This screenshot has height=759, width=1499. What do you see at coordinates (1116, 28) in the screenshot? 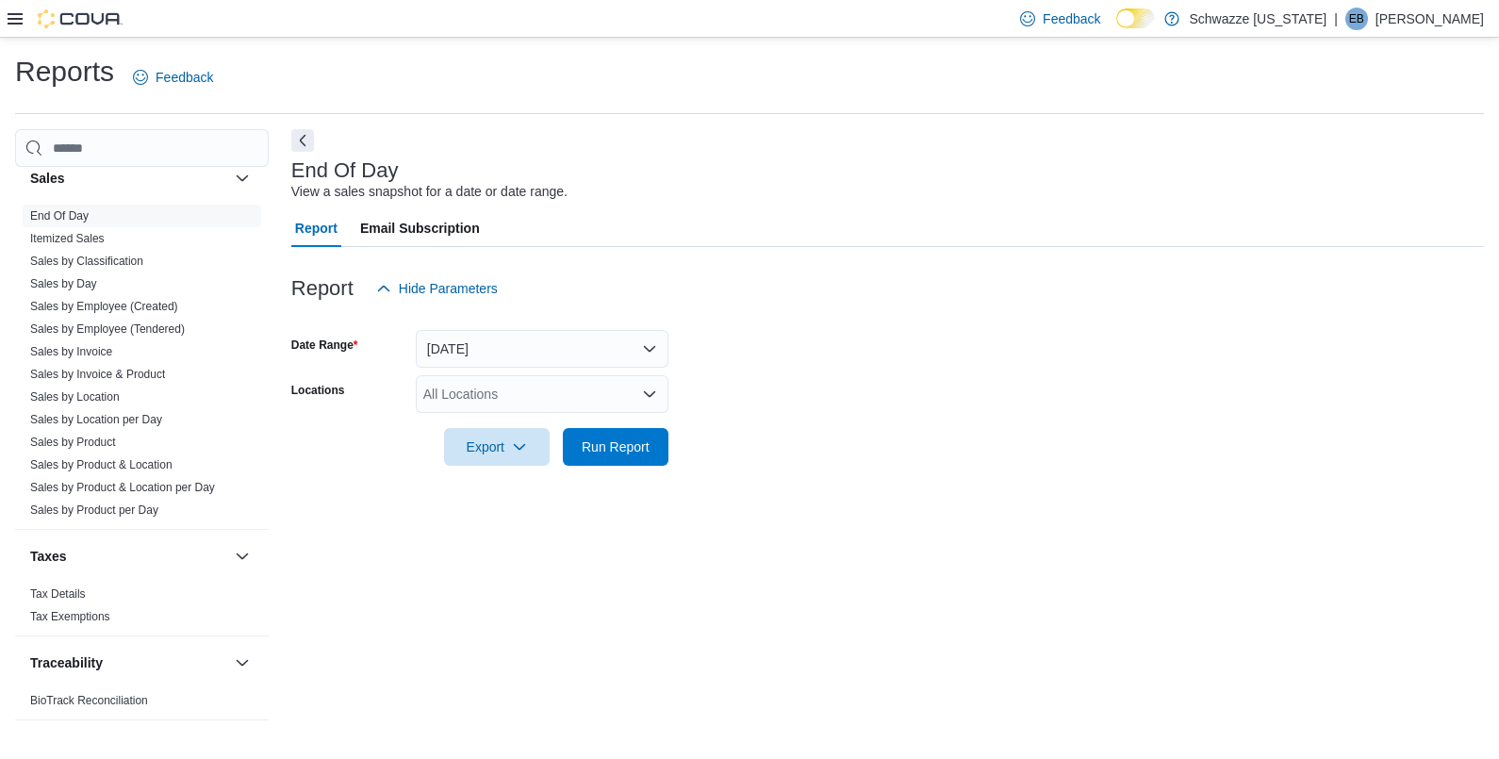
I see `span: Dark Mode` at bounding box center [1116, 28].